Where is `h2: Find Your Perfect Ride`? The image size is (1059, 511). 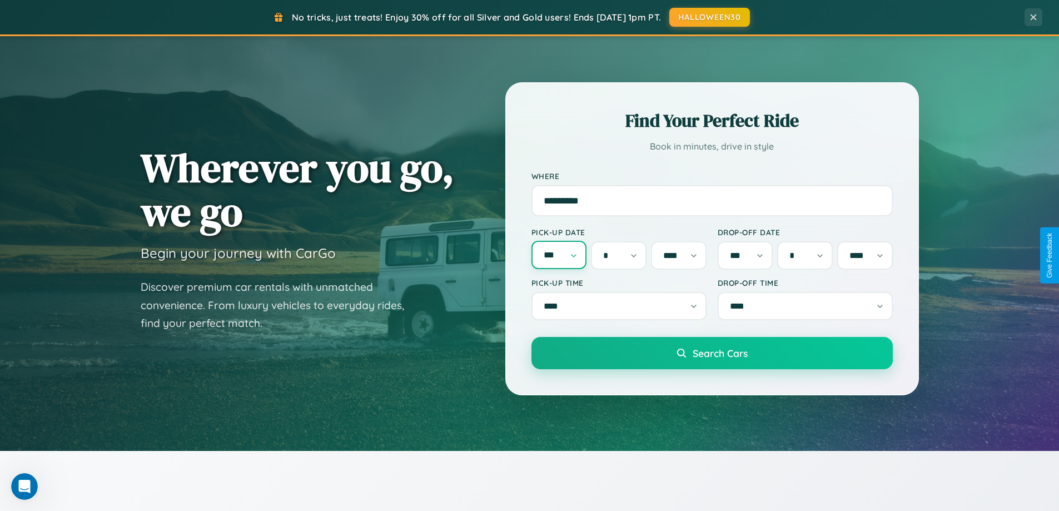
h2: Find Your Perfect Ride is located at coordinates (712, 121).